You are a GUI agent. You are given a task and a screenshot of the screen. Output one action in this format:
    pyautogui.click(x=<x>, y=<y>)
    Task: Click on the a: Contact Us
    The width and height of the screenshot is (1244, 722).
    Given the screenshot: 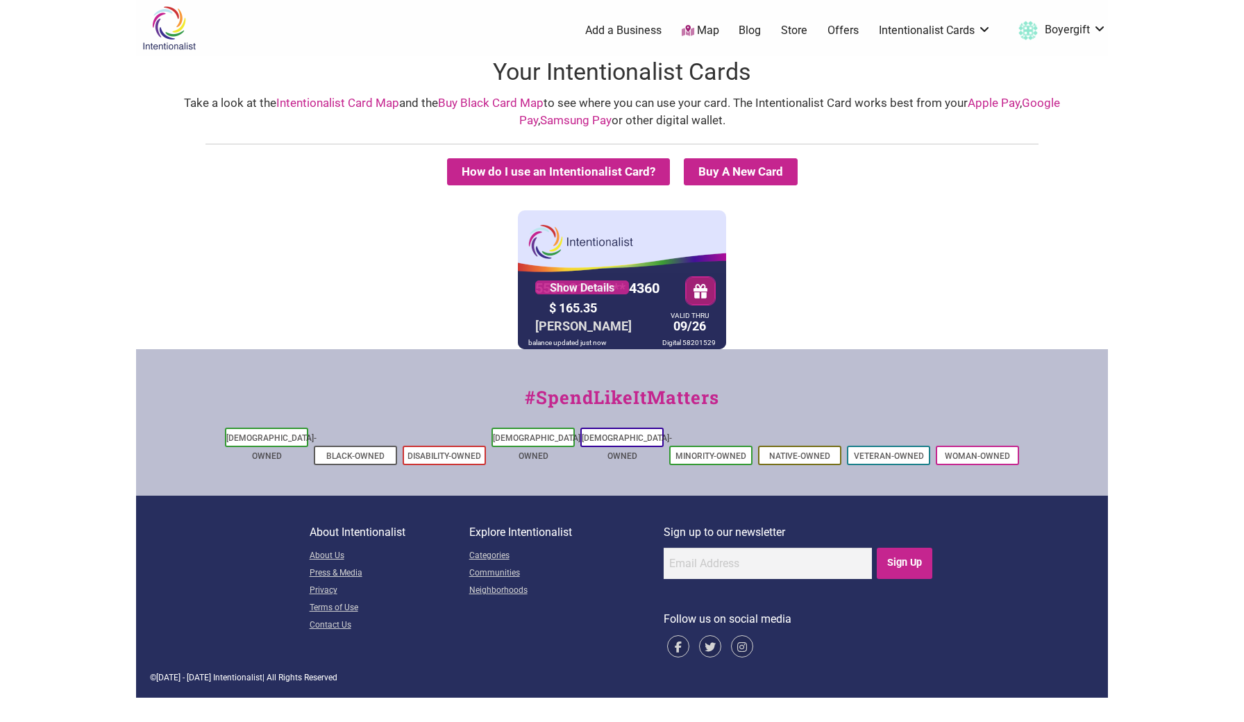 What is the action you would take?
    pyautogui.click(x=390, y=626)
    